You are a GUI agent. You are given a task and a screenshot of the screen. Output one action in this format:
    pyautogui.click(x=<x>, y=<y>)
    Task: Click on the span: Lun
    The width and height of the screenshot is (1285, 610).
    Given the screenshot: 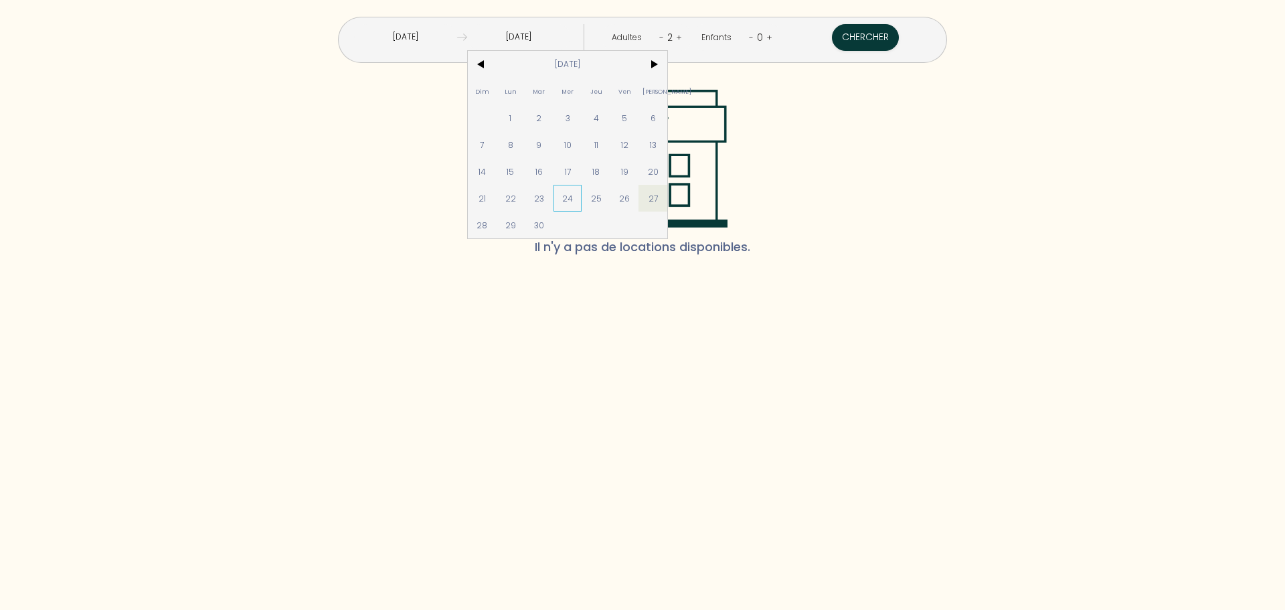 What is the action you would take?
    pyautogui.click(x=511, y=91)
    